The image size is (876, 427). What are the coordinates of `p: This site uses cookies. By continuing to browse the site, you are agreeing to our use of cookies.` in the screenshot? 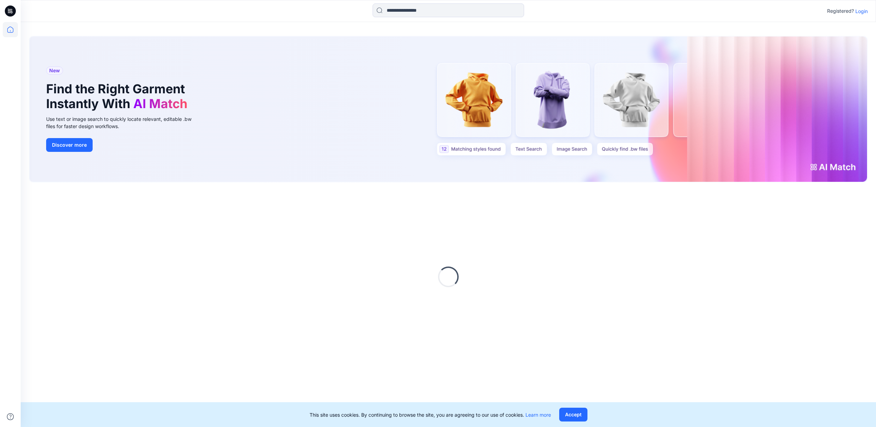 It's located at (430, 415).